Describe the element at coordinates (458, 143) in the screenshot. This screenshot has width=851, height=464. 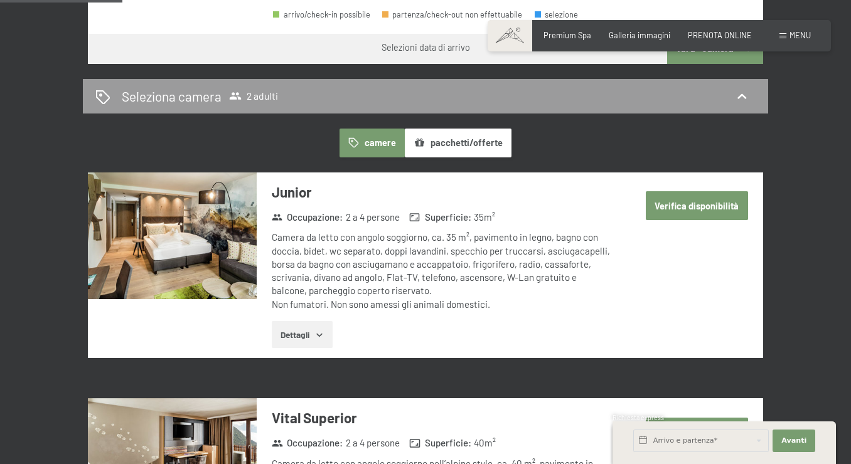
I see `button: pacchetti/offerte` at that location.